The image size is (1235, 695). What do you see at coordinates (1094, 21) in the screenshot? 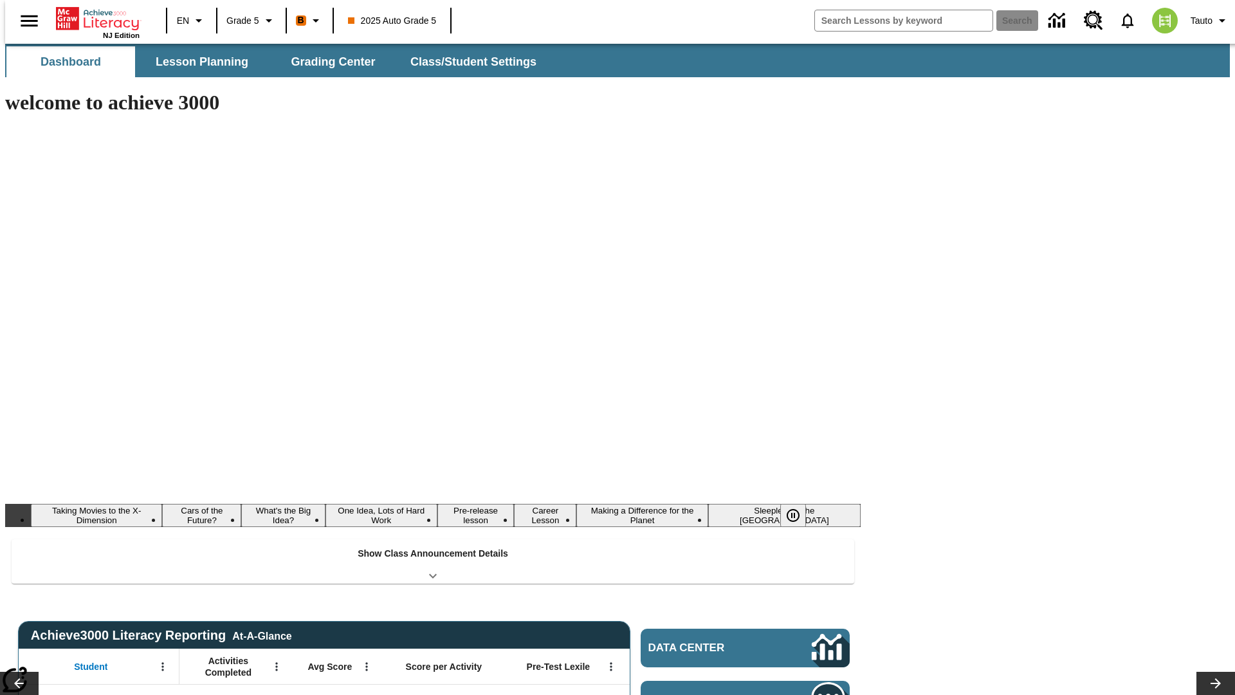
I see `a: Resource Center, Will open in new tab` at bounding box center [1094, 21].